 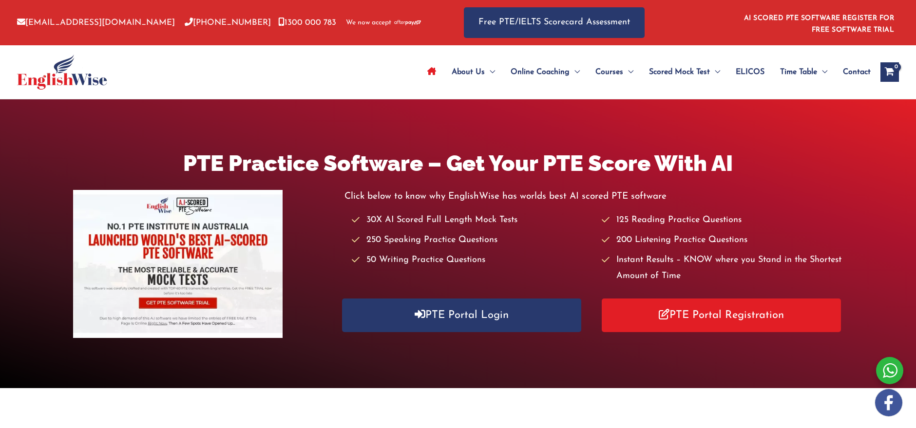 What do you see at coordinates (468, 72) in the screenshot?
I see `span: About Us` at bounding box center [468, 72].